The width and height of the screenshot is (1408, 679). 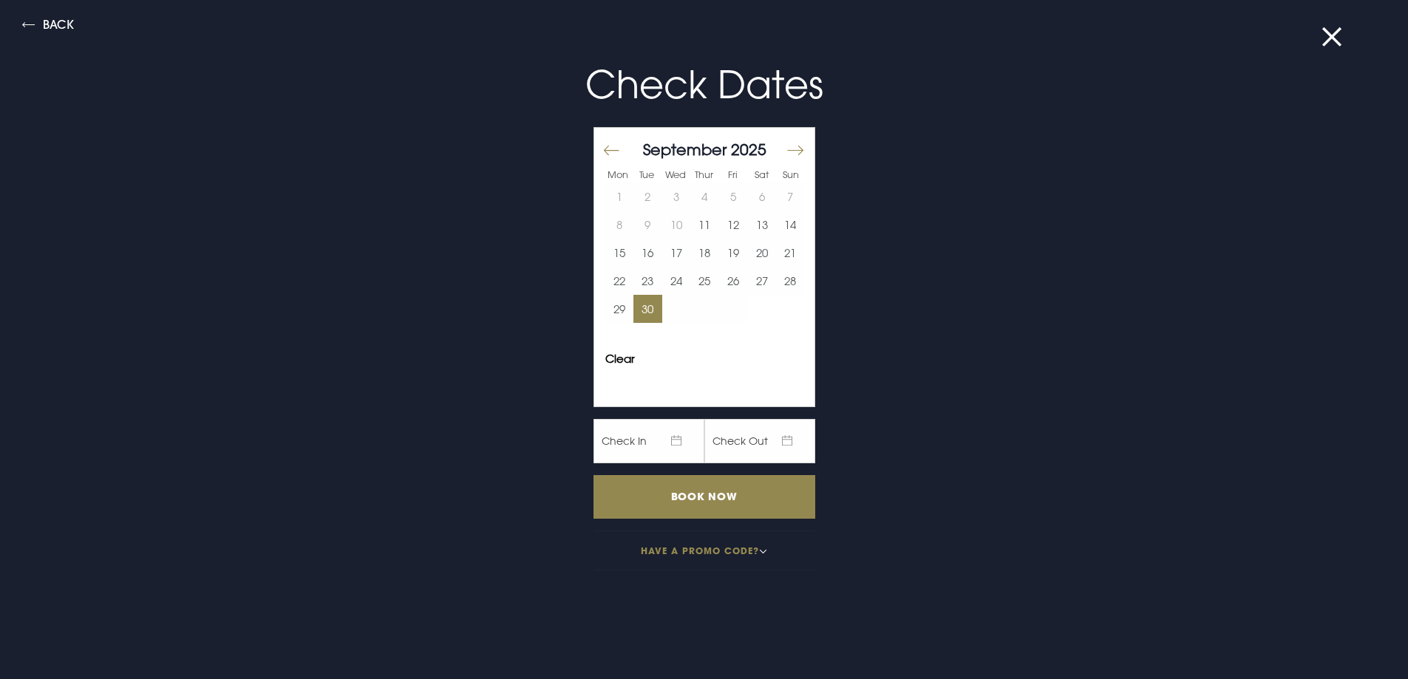 What do you see at coordinates (676, 253) in the screenshot?
I see `button: 17` at bounding box center [676, 253].